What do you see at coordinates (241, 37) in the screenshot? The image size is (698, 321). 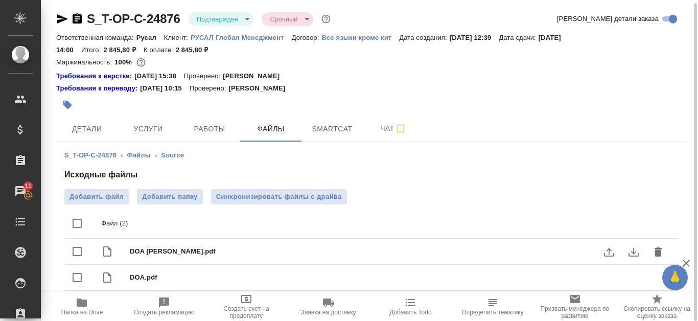 I see `a: РУСАЛ Глобал Менеджмент` at bounding box center [241, 37].